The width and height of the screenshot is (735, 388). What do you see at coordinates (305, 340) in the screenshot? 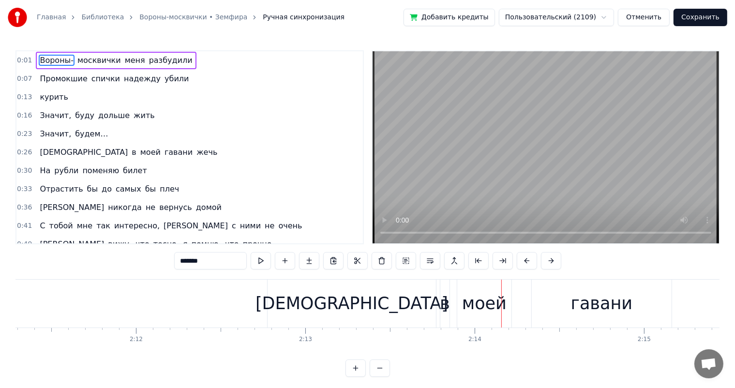
I see `div: 2:13` at bounding box center [305, 340].